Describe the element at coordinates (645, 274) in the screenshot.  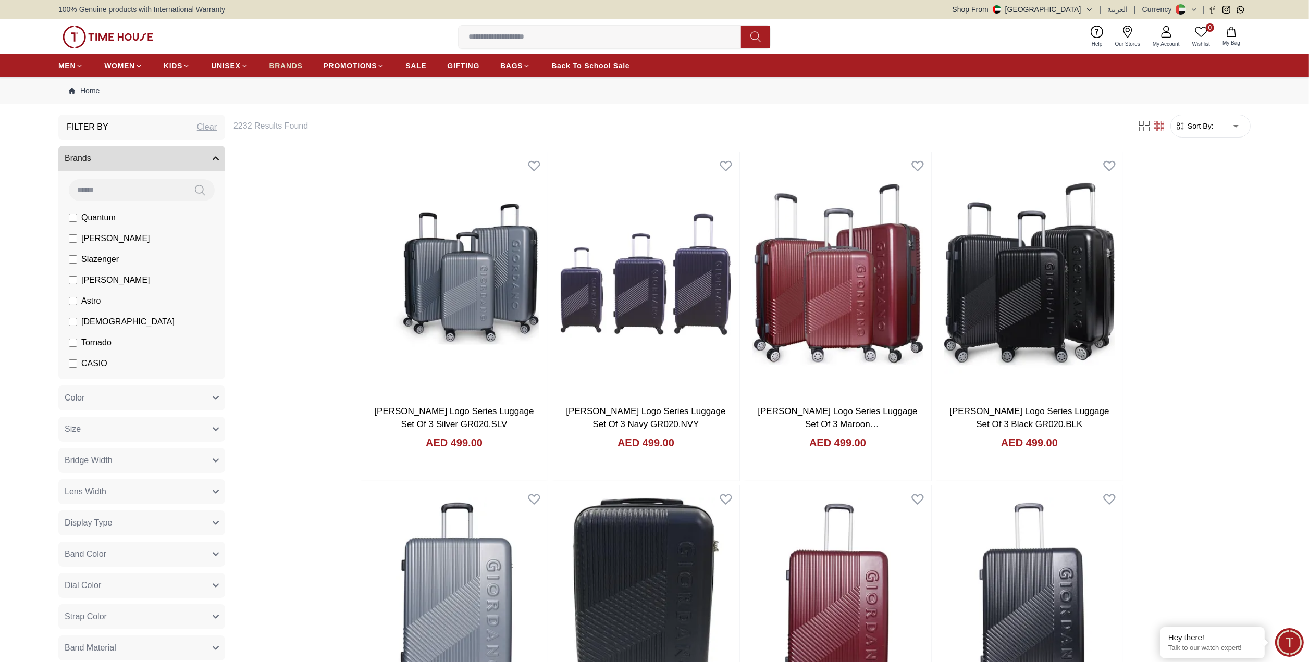
I see `img: Giordano Logo Series Luggage Set Of 3 Navy GR020.NVY` at that location.